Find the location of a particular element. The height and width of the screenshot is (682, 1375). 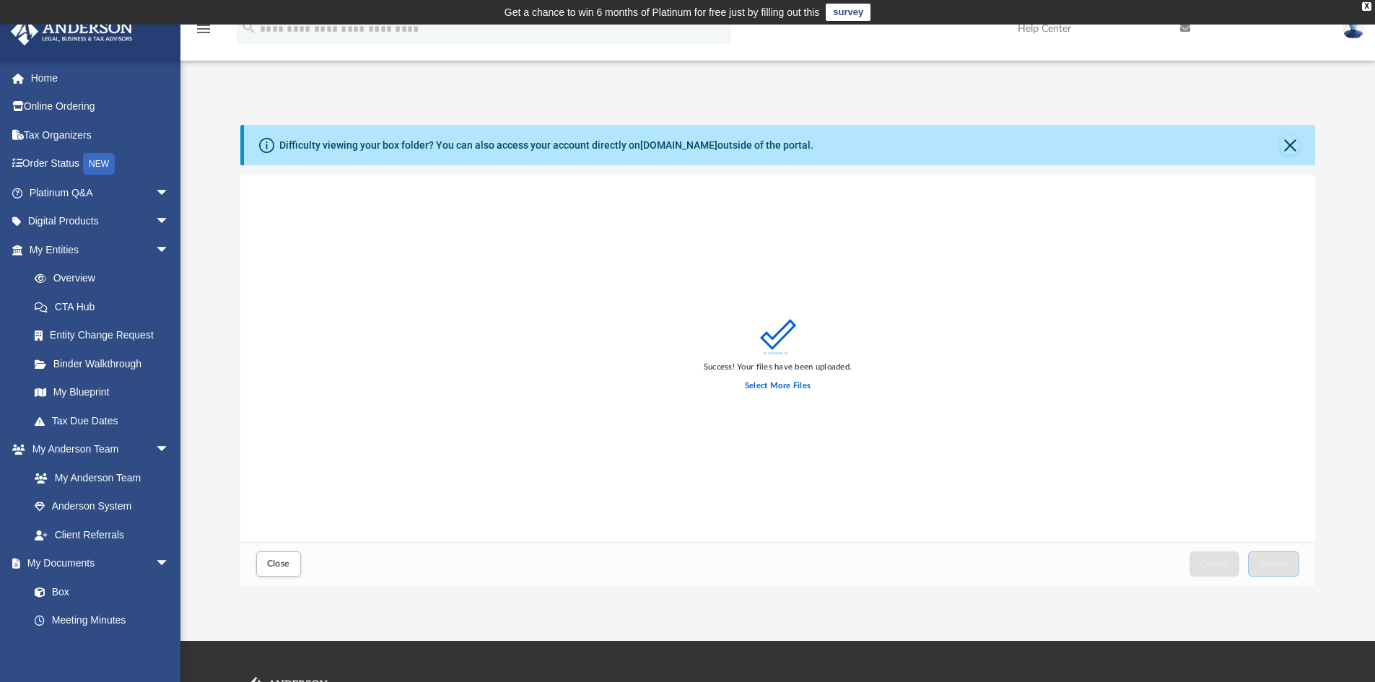

div: Difficulty viewing your box folder? You can also access your account directly on outside of the p... is located at coordinates (546, 145).